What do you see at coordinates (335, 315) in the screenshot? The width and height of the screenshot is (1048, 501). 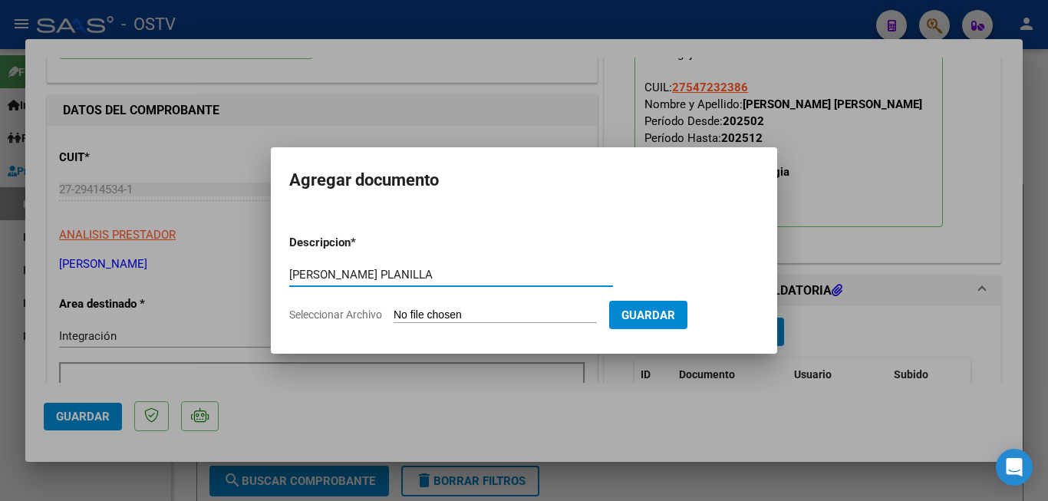 I see `span: Seleccionar Archivo` at bounding box center [335, 315].